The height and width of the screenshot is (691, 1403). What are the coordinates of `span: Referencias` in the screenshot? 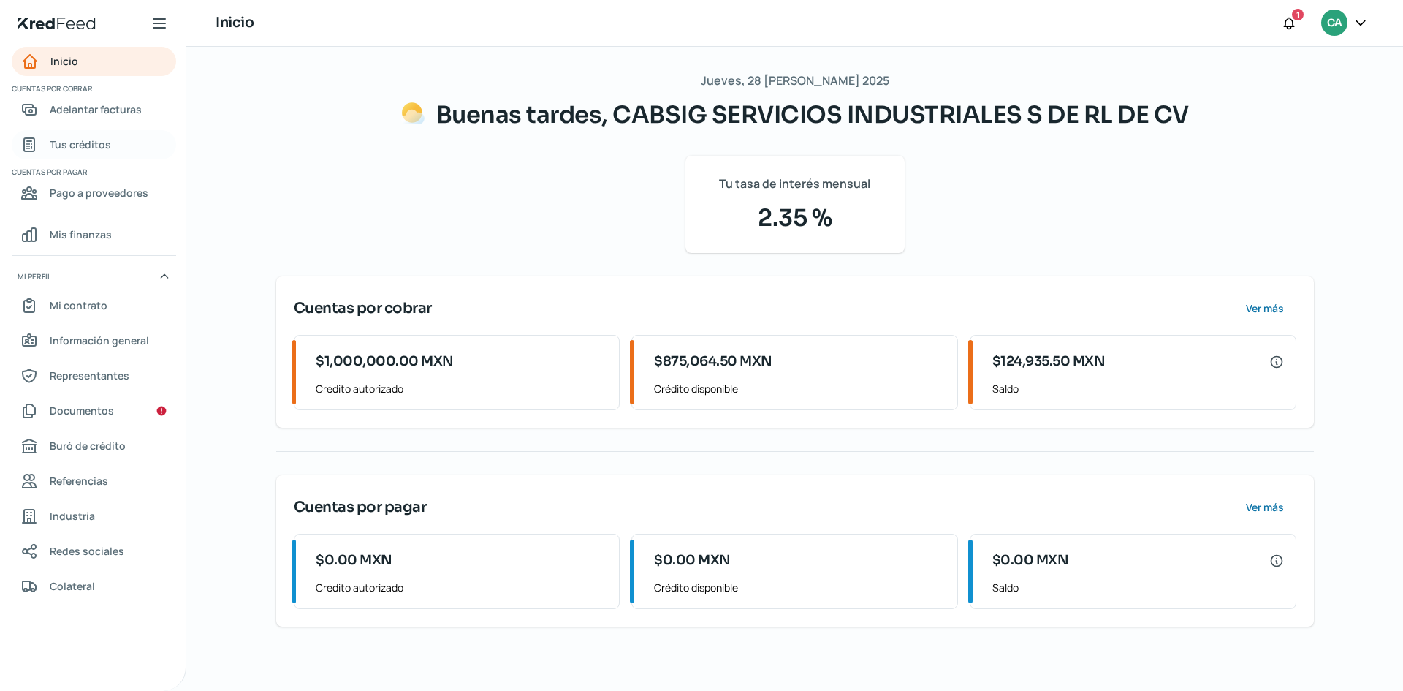 It's located at (79, 480).